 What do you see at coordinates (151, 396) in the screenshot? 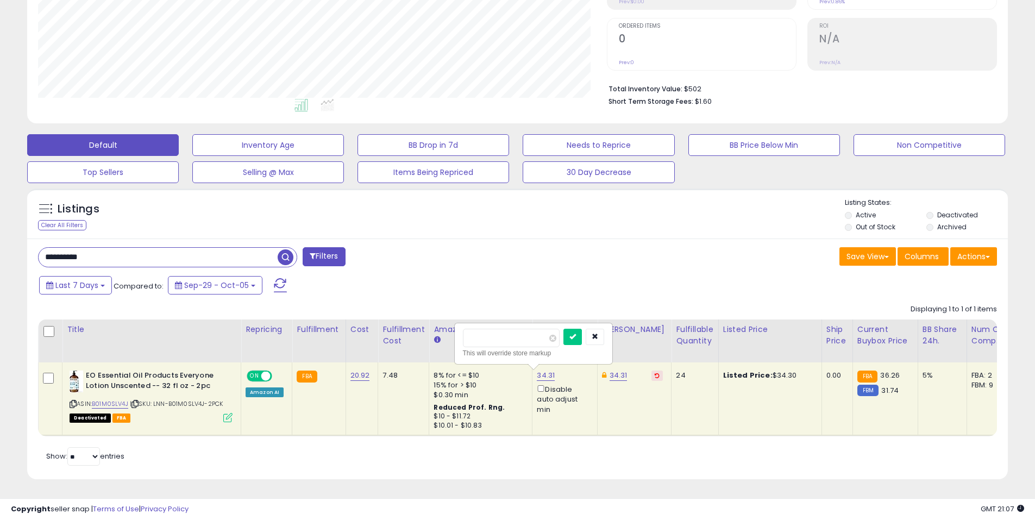
I see `div: ASIN:` at bounding box center [151, 396].